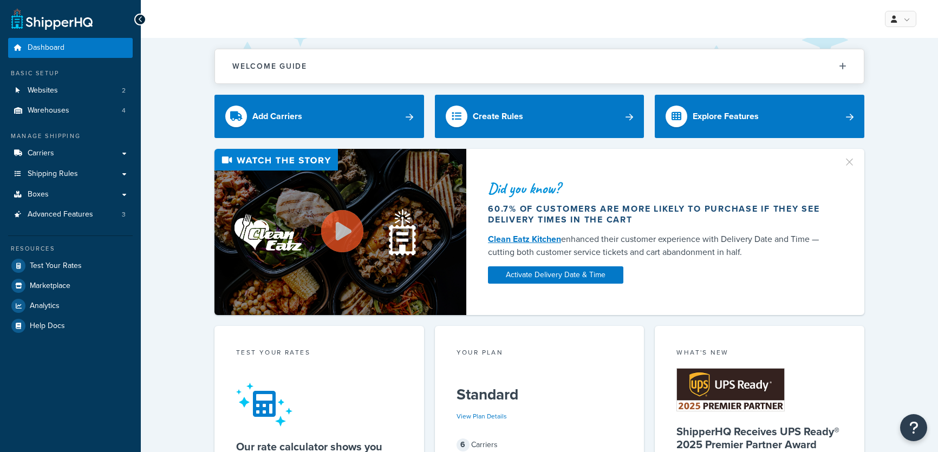 This screenshot has width=938, height=452. What do you see at coordinates (53, 174) in the screenshot?
I see `span: Shipping Rules` at bounding box center [53, 174].